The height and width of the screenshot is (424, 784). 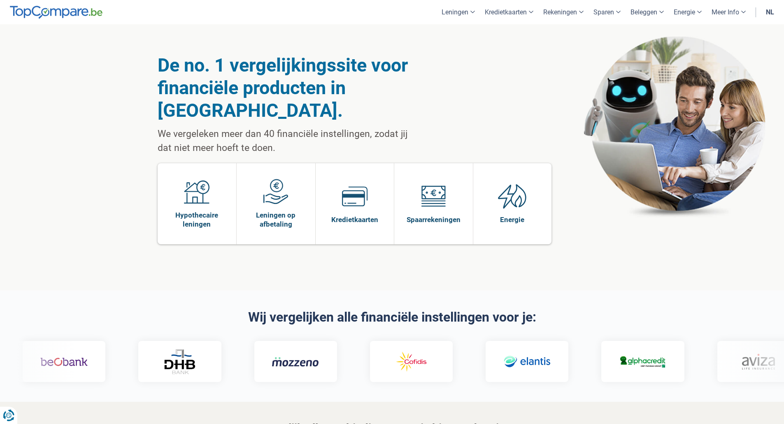 What do you see at coordinates (392, 317) in the screenshot?
I see `h2: Wij vergelijken alle financiële instellingen voor je:` at bounding box center [392, 317].